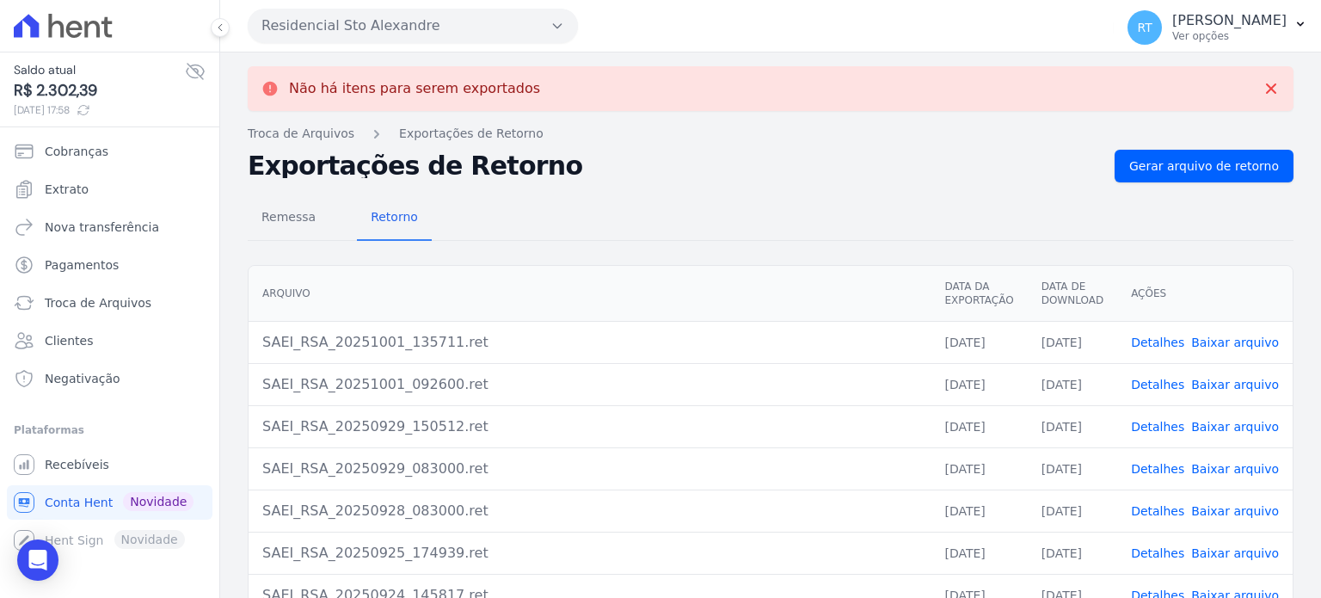 The width and height of the screenshot is (1321, 598). I want to click on a: Retorno, so click(394, 218).